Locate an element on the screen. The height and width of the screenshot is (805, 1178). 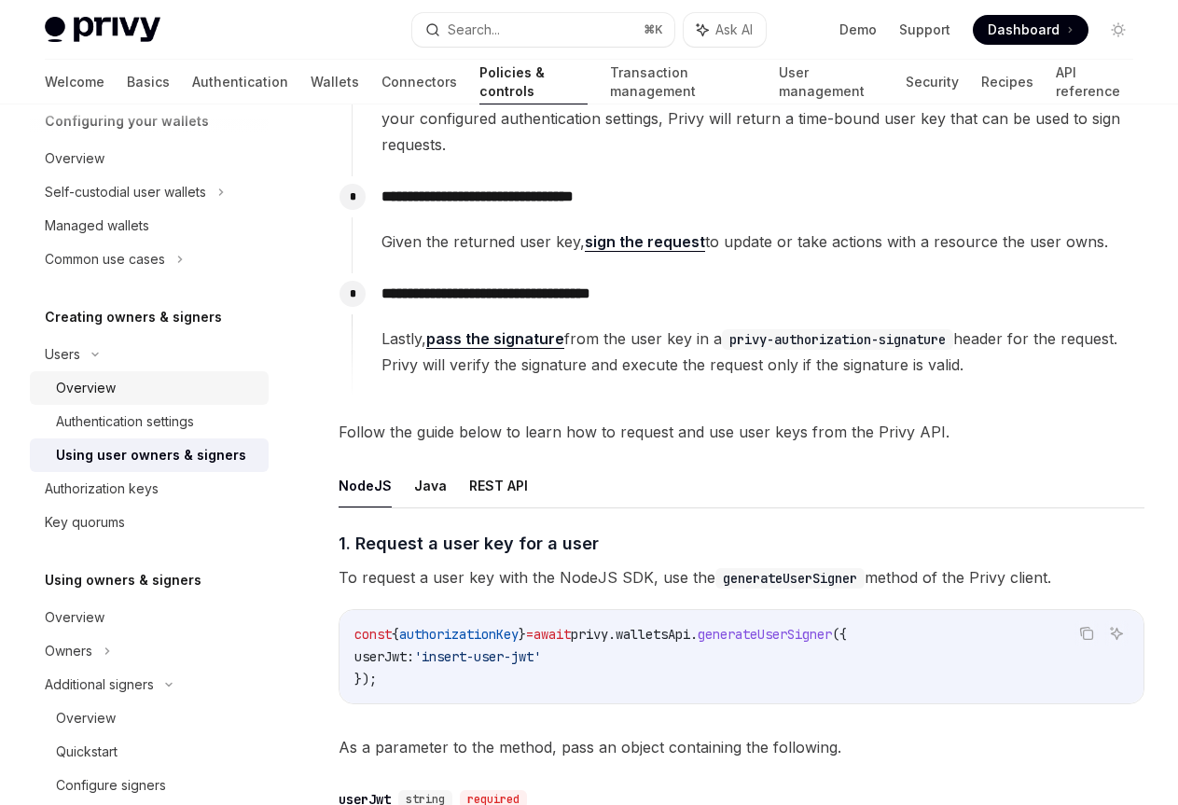
div: Users is located at coordinates (62, 354).